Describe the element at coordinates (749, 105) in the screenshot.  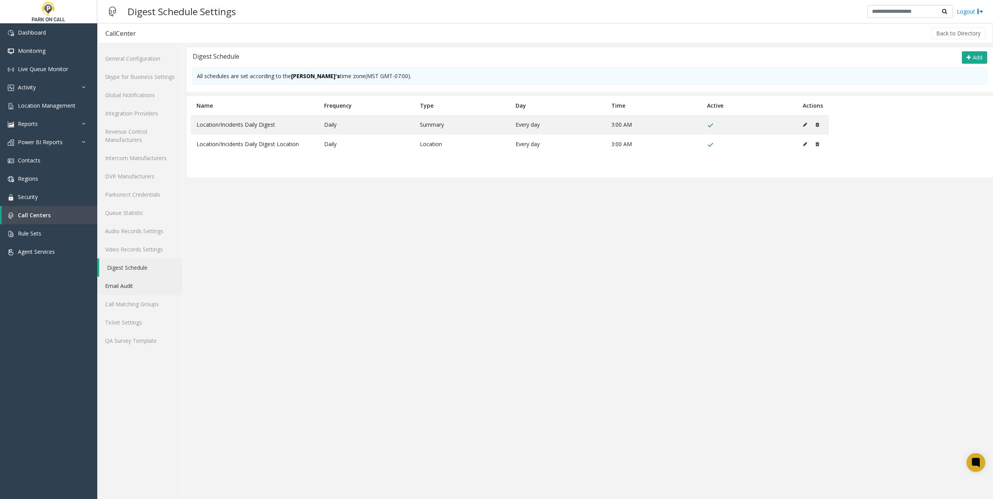
I see `th: Active` at that location.